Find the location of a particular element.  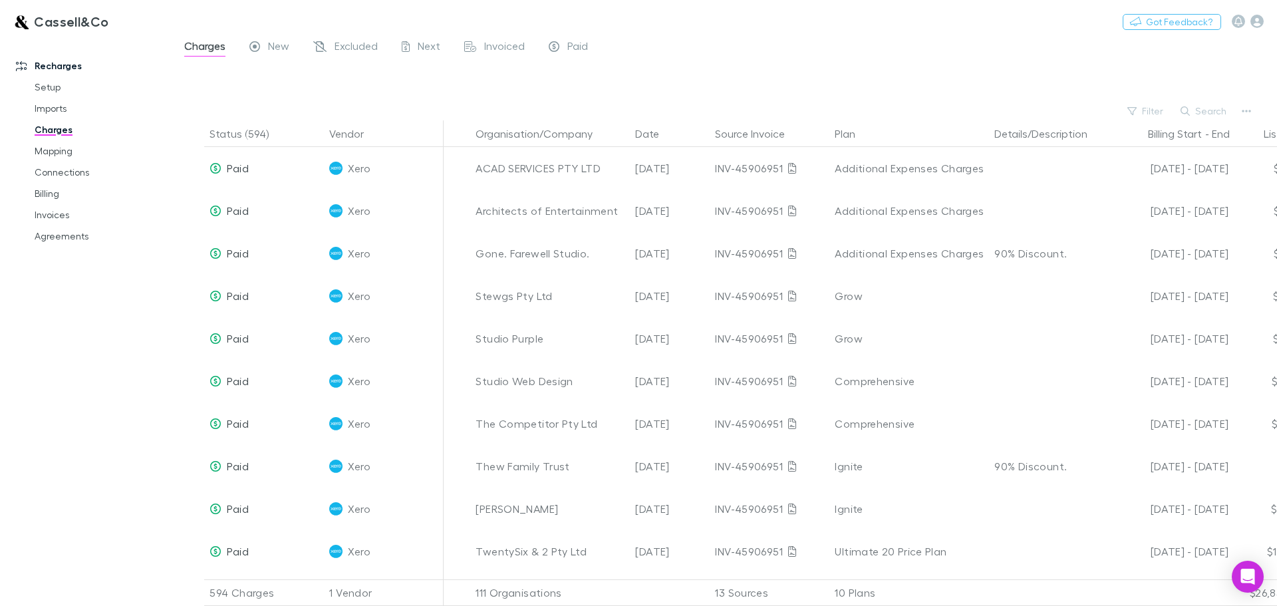

a: Agreements is located at coordinates (100, 236).